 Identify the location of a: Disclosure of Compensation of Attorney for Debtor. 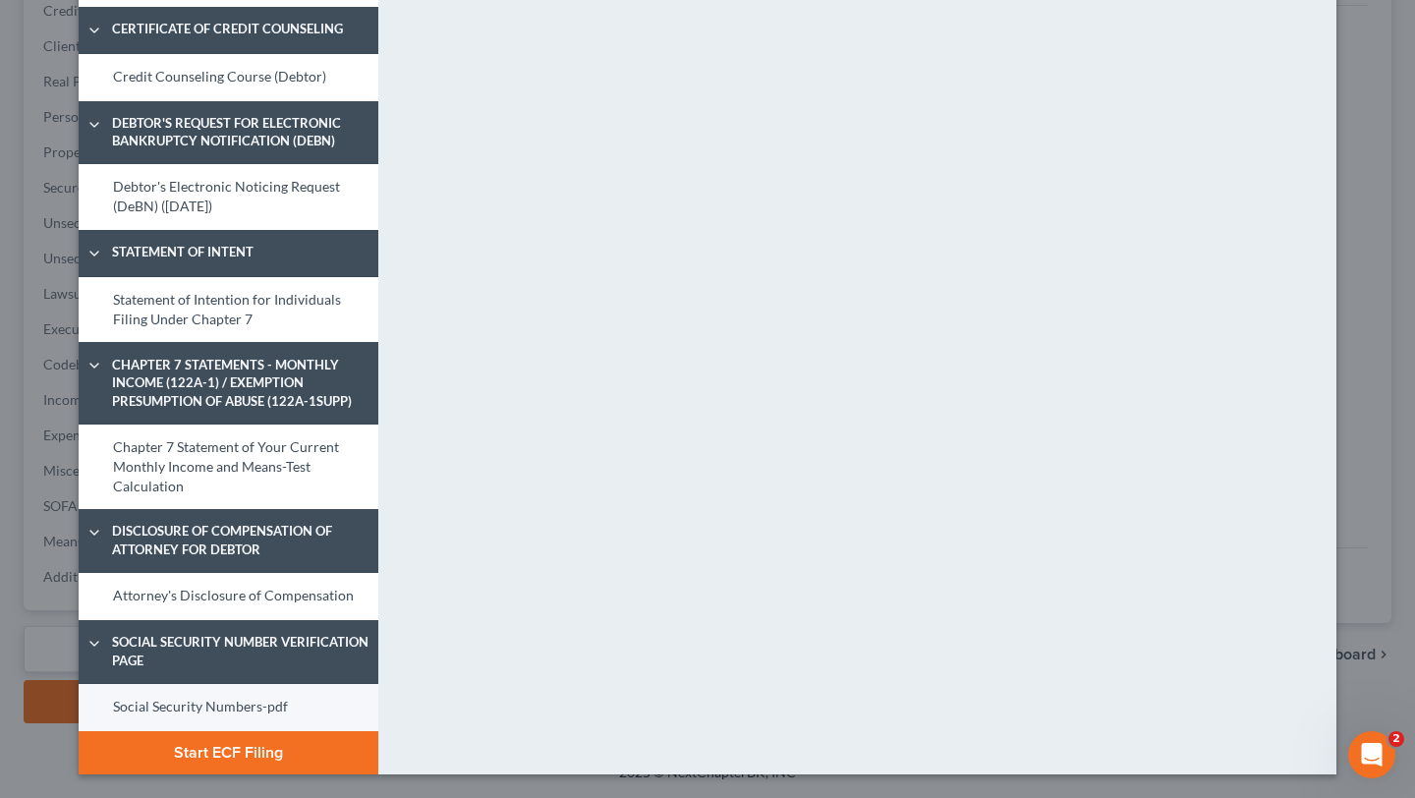
(228, 540).